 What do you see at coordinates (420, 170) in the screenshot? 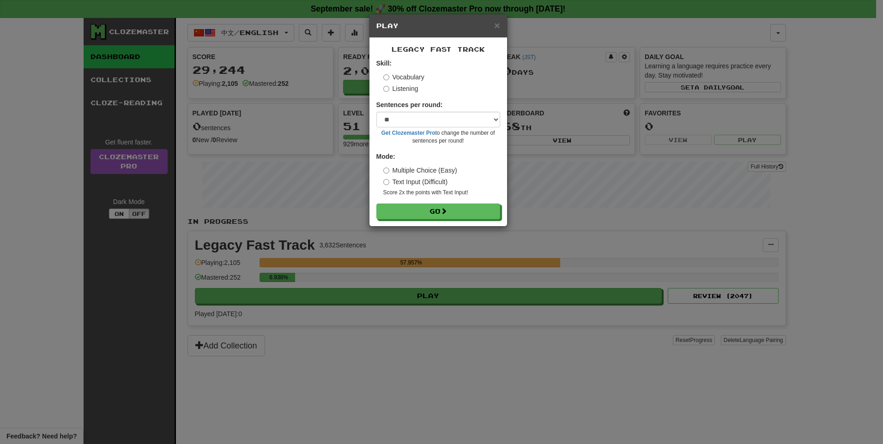
I see `label: Multiple Choice (Easy)` at bounding box center [420, 170].